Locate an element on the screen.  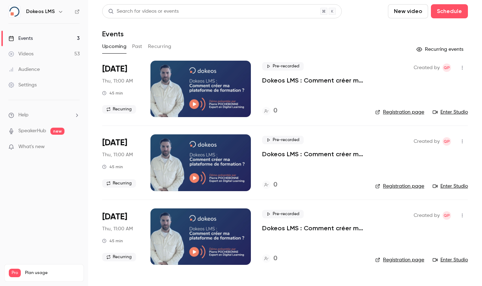
button: Recurring events is located at coordinates (441, 49).